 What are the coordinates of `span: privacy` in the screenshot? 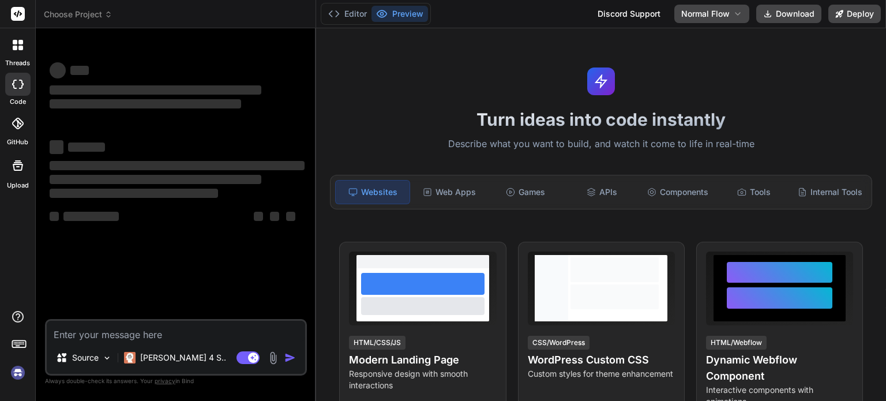 It's located at (165, 381).